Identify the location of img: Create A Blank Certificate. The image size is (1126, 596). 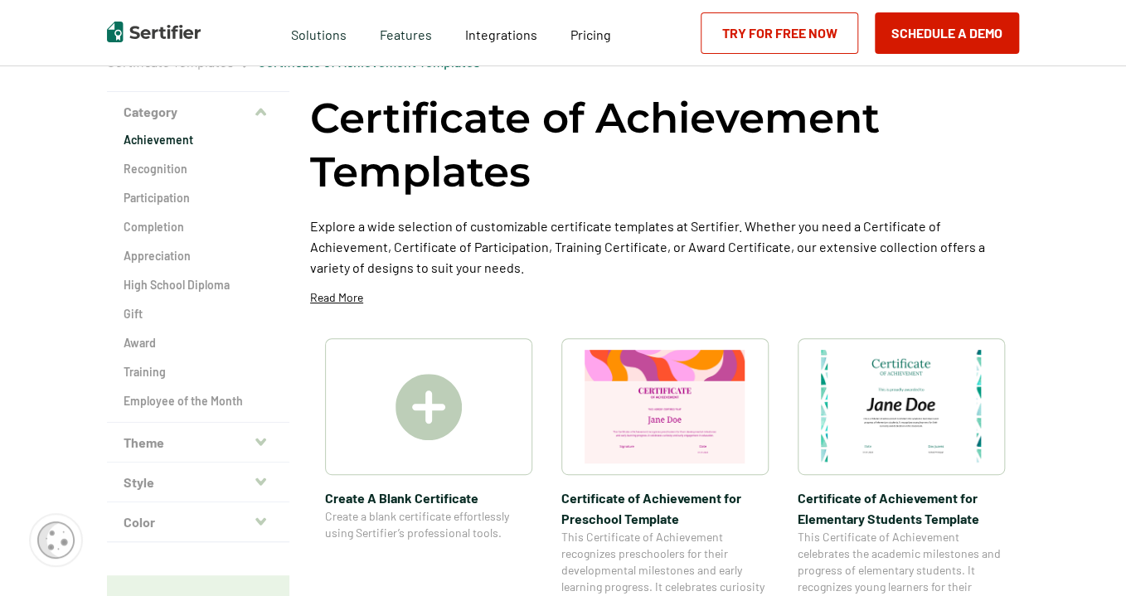
(429, 407).